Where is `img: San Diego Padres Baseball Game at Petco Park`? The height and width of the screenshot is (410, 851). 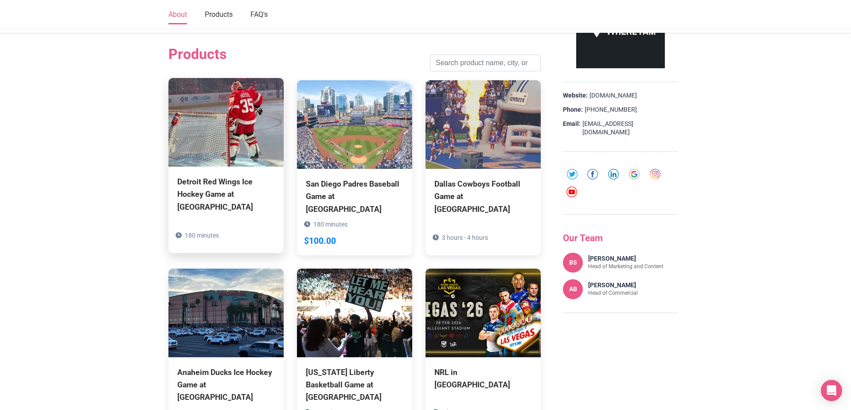 img: San Diego Padres Baseball Game at Petco Park is located at coordinates (355, 125).